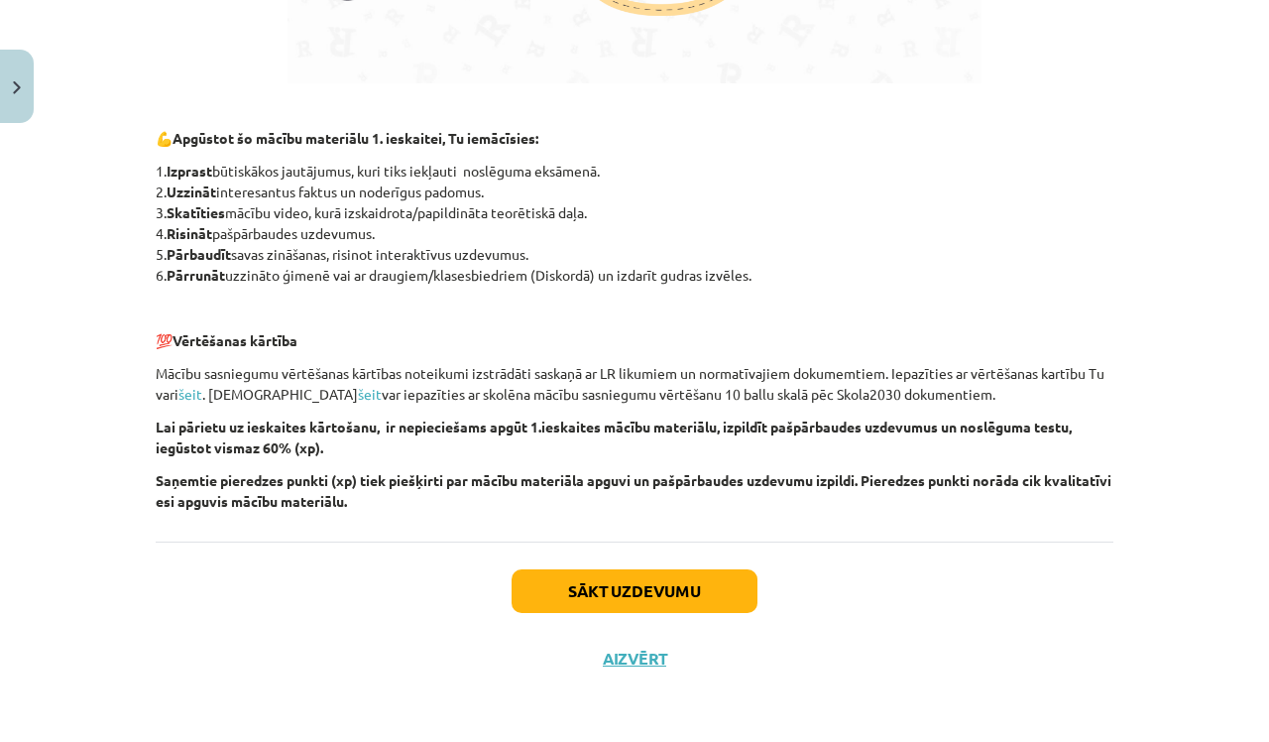  Describe the element at coordinates (355, 138) in the screenshot. I see `strong: Apgūstot šo mācību materiālu 1. ieskaitei, Tu iemācīsies:` at that location.